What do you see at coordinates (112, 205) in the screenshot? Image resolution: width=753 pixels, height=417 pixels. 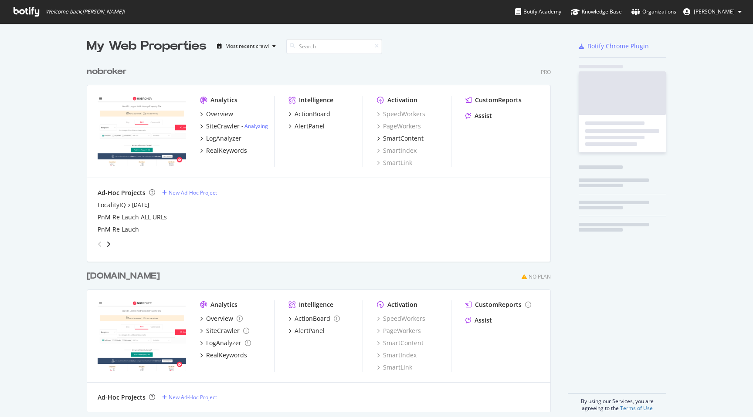 I see `div: LocalityIQ` at bounding box center [112, 205].